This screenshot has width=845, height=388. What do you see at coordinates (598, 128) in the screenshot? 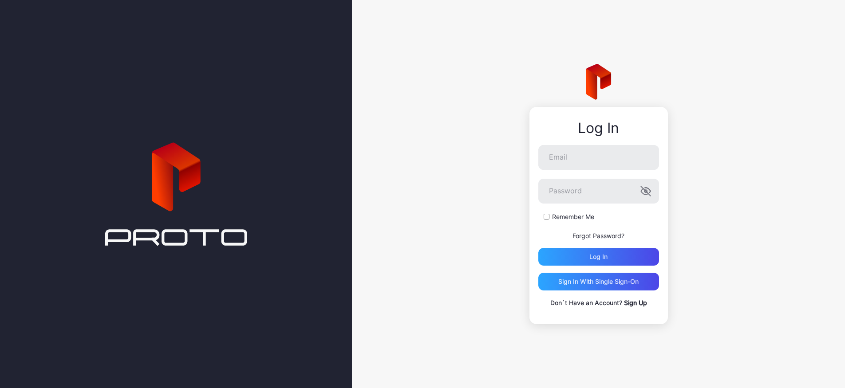
I see `div: Log In` at bounding box center [598, 128].